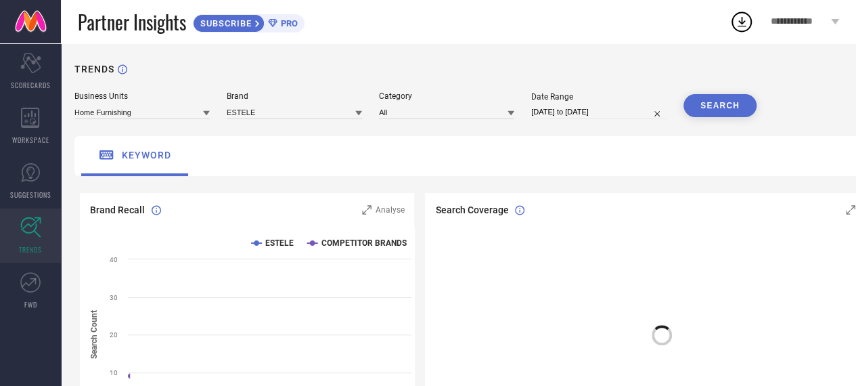  What do you see at coordinates (114, 297) in the screenshot?
I see `text: 30` at bounding box center [114, 297].